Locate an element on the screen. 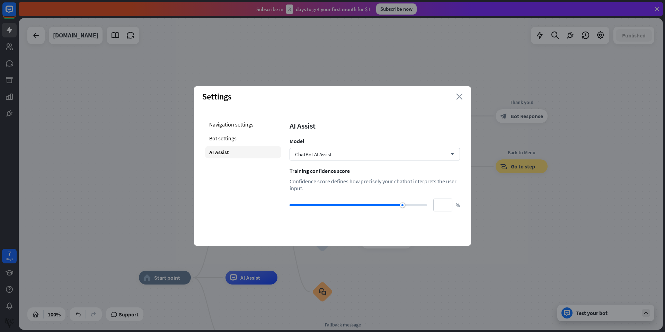 Image resolution: width=665 pixels, height=332 pixels. span: ChatBot AI Assist is located at coordinates (313, 154).